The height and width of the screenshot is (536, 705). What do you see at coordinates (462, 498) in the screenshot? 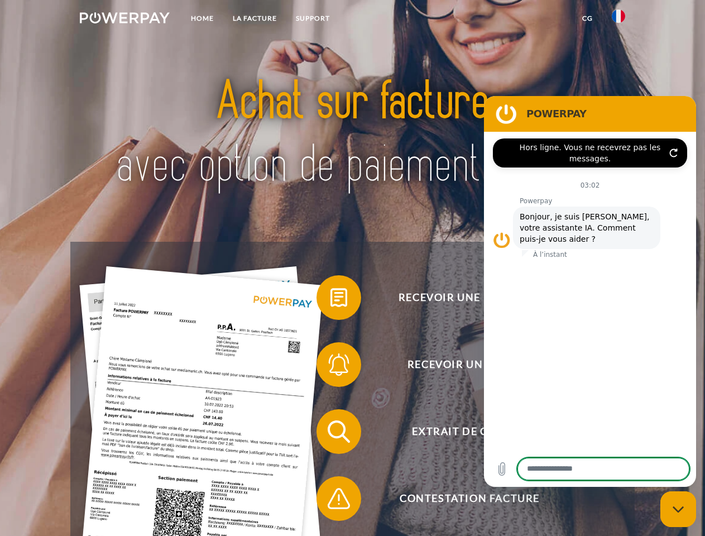
I see `button: Contestation Facture` at bounding box center [462, 498].